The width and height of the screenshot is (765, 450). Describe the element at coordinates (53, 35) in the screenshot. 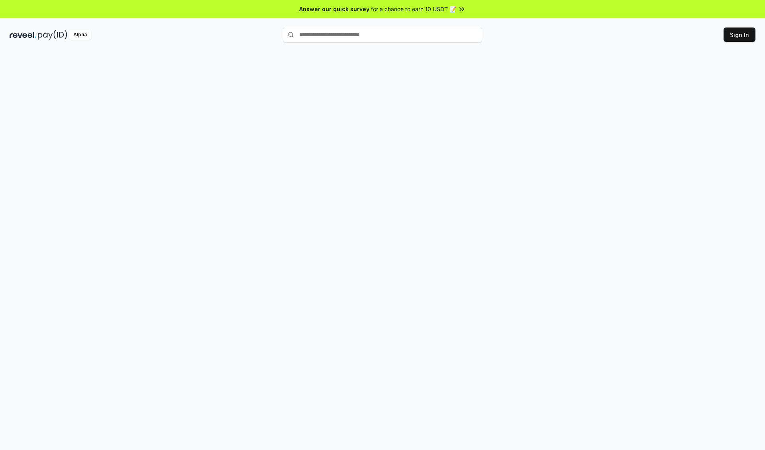

I see `img: pay_id` at that location.